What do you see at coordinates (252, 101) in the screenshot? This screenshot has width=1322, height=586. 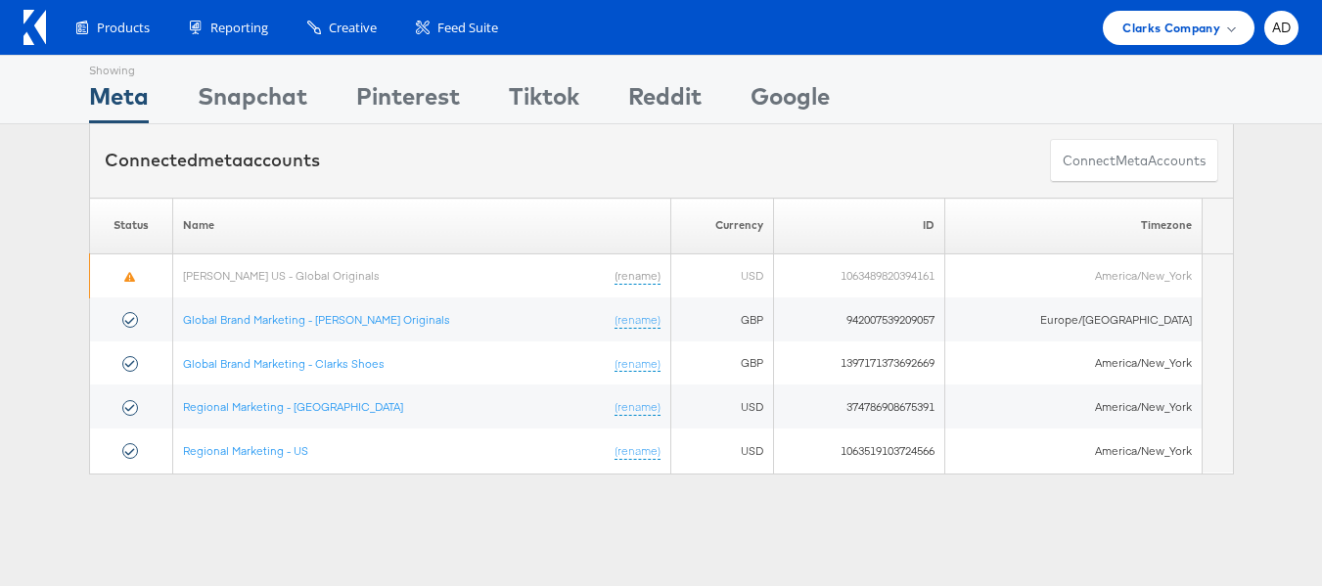 I see `div: Snapchat` at bounding box center [252, 101].